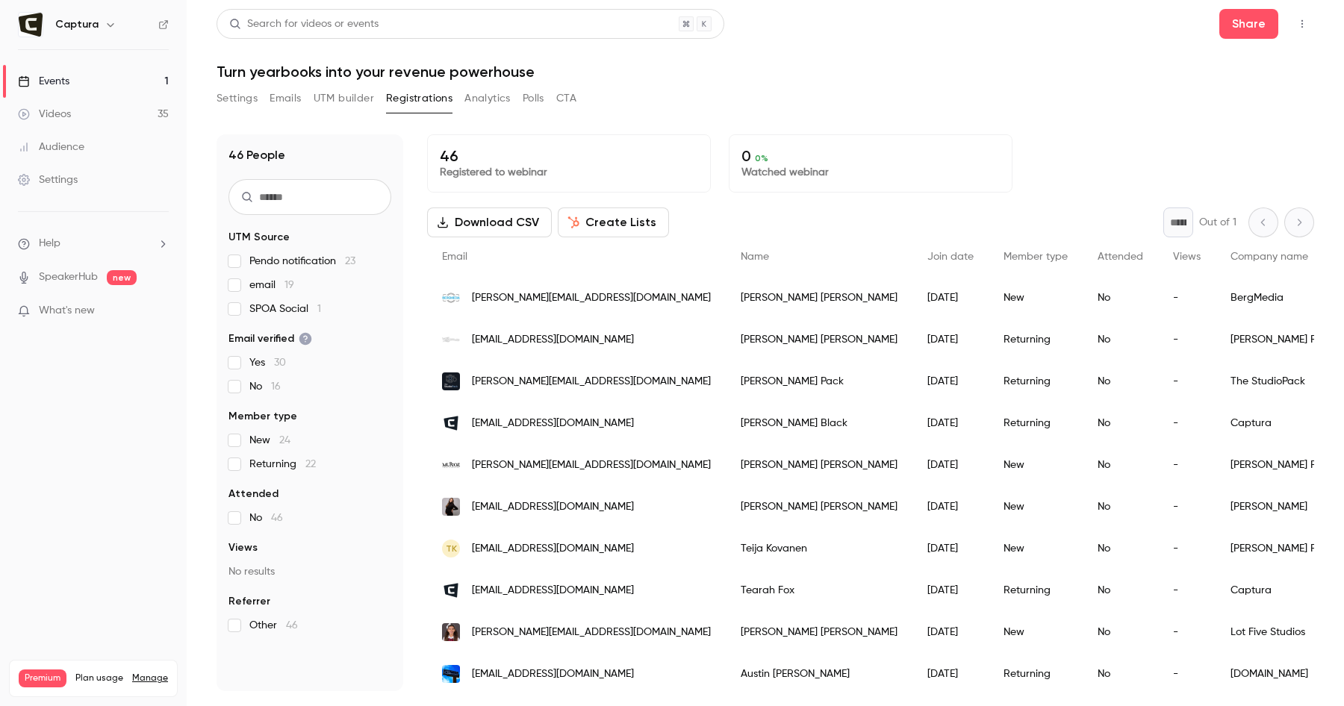  Describe the element at coordinates (613, 222) in the screenshot. I see `button: Create Lists` at that location.